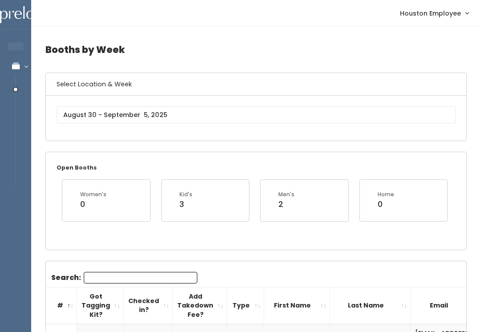 This screenshot has width=481, height=332. I want to click on div: 2, so click(286, 204).